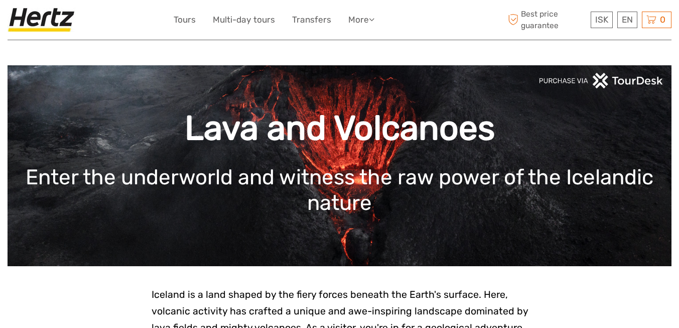 Image resolution: width=679 pixels, height=328 pixels. What do you see at coordinates (628, 20) in the screenshot?
I see `div: EN` at bounding box center [628, 20].